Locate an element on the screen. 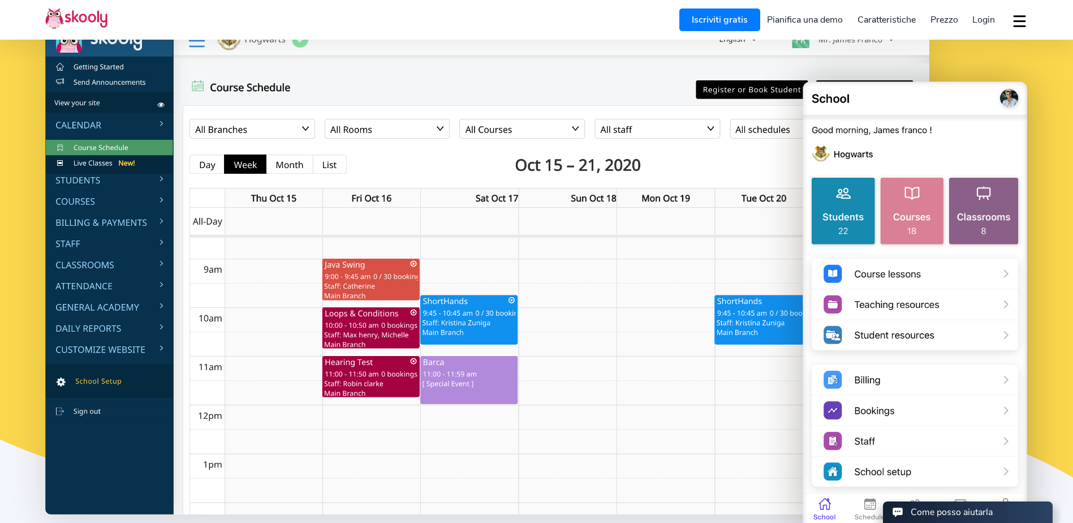  a: Prezzo is located at coordinates (944, 20).